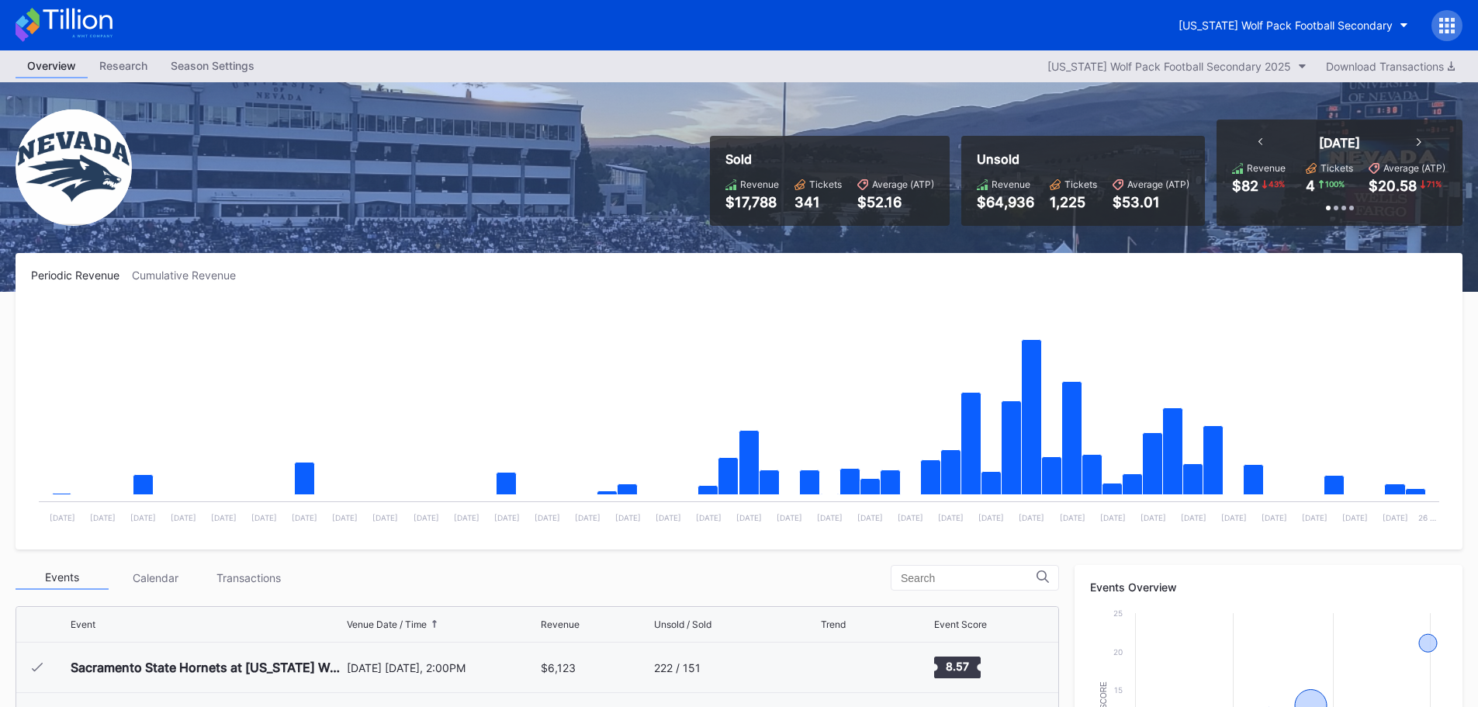  I want to click on div: Events, so click(62, 577).